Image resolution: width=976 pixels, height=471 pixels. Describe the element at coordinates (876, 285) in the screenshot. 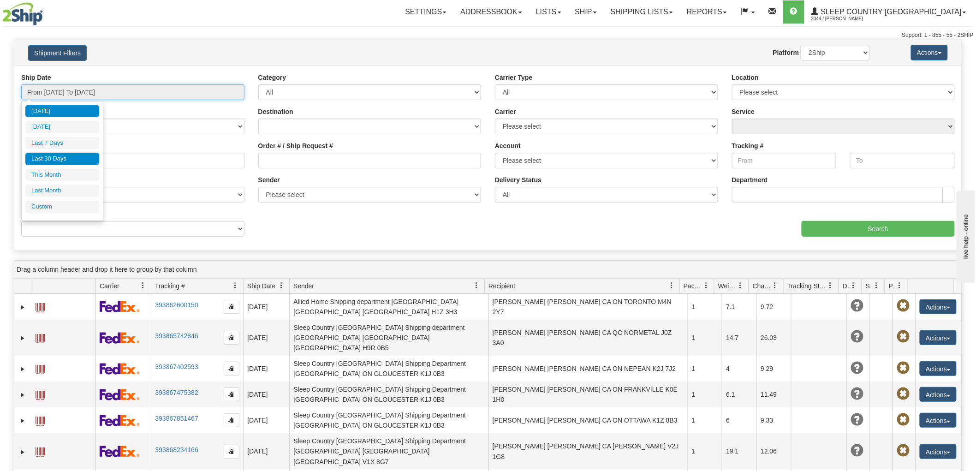

I see `a: Shipment Issues filter column settings` at that location.